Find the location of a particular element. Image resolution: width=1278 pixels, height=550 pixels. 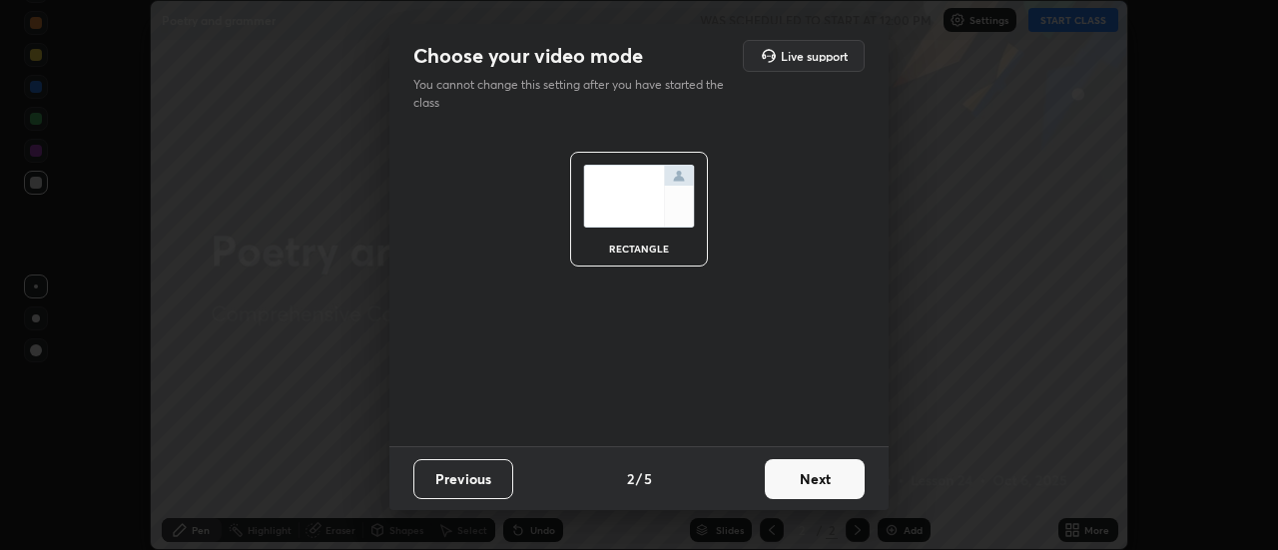

h4: 5 is located at coordinates (648, 478).